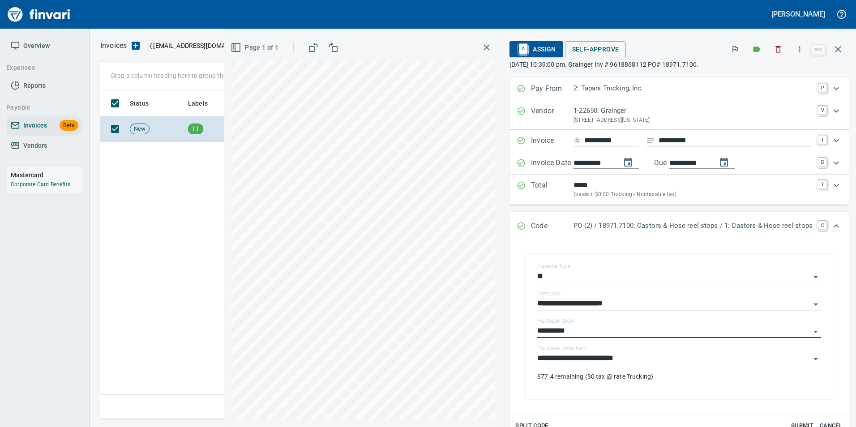 Image resolution: width=856 pixels, height=427 pixels. Describe the element at coordinates (44, 86) in the screenshot. I see `a: Reports` at that location.